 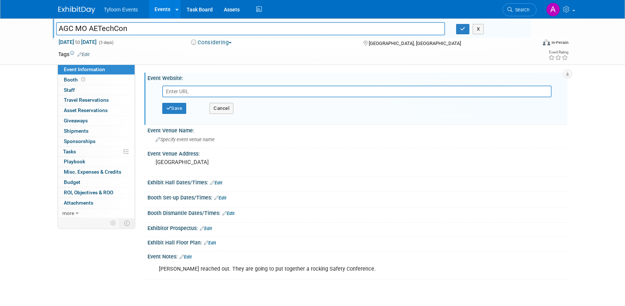 I want to click on span: (3 days), so click(x=106, y=42).